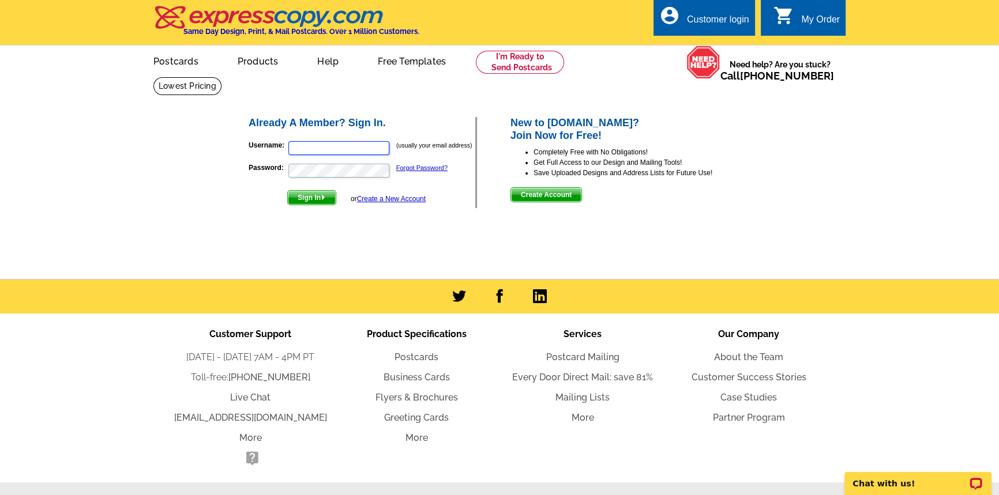  Describe the element at coordinates (416, 397) in the screenshot. I see `a: Flyers & Brochures` at that location.